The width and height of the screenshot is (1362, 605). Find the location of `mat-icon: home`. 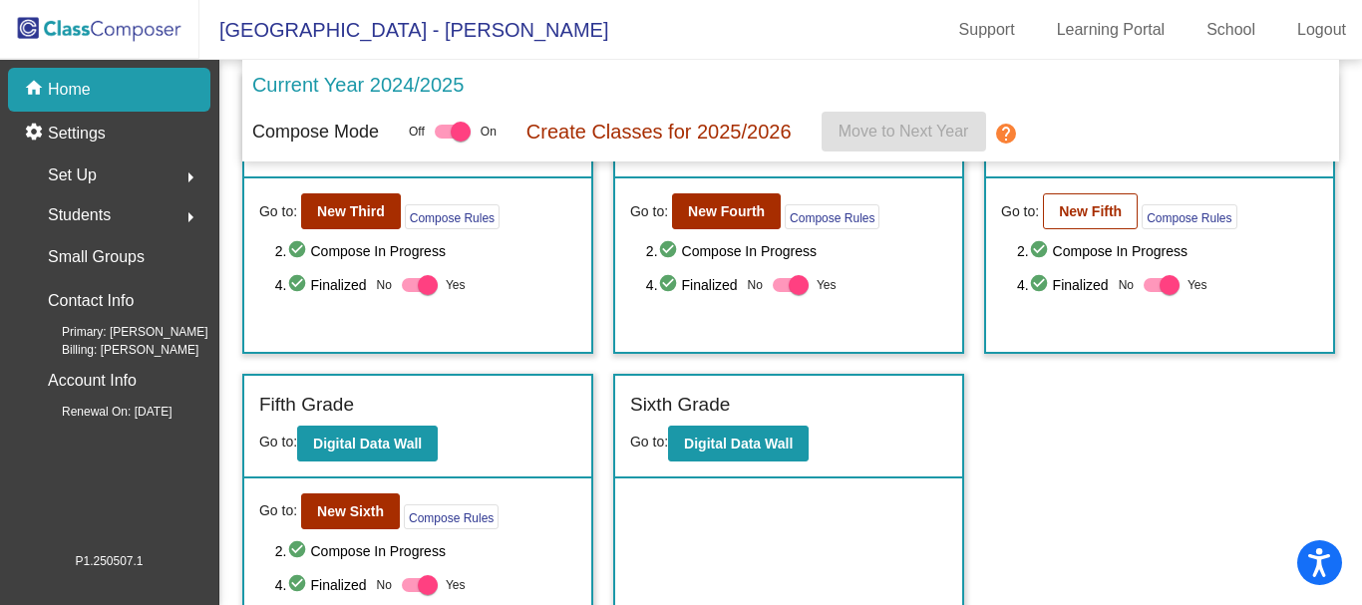

mat-icon: home is located at coordinates (36, 90).